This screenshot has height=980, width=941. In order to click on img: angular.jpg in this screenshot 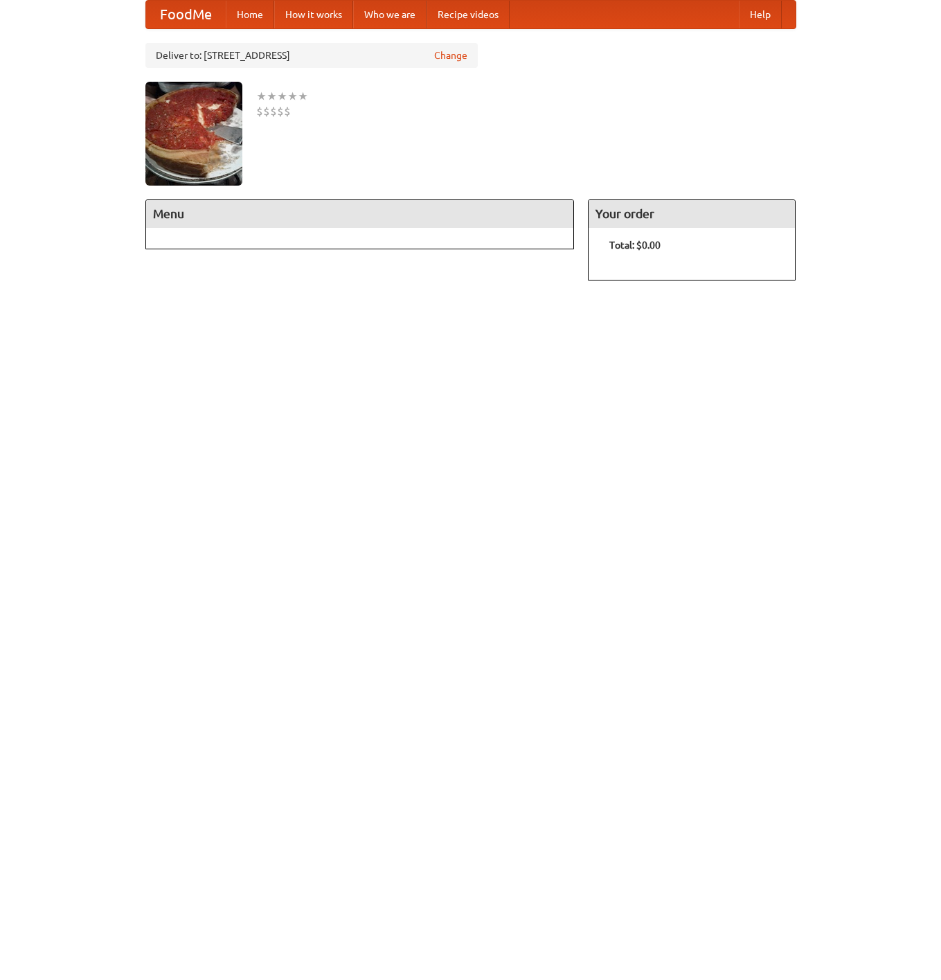, I will do `click(194, 134)`.